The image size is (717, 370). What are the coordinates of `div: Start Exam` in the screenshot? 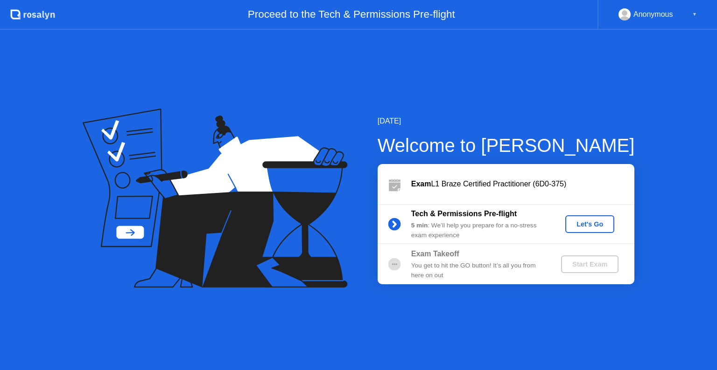 It's located at (589, 265).